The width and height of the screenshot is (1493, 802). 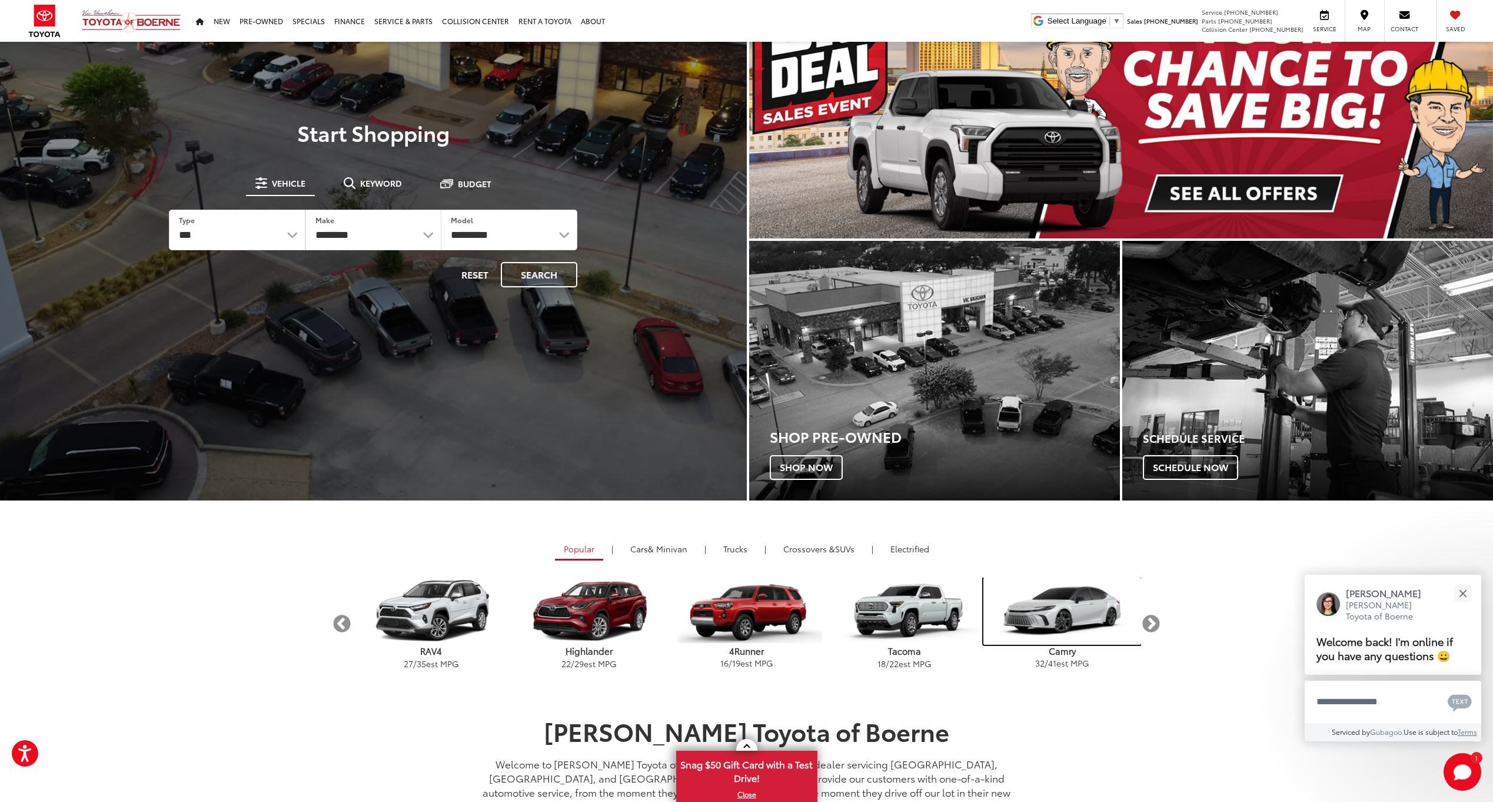 What do you see at coordinates (1135, 21) in the screenshot?
I see `span: Sales` at bounding box center [1135, 21].